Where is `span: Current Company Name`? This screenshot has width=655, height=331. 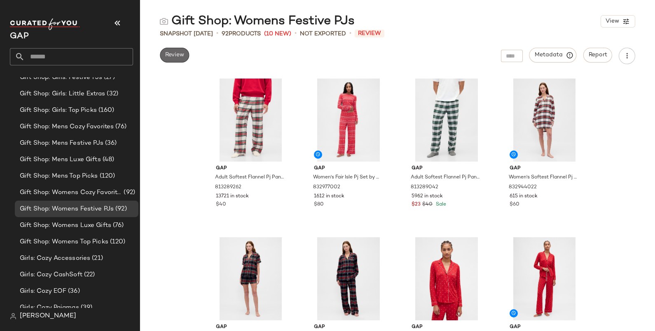
span: Current Company Name is located at coordinates (19, 36).